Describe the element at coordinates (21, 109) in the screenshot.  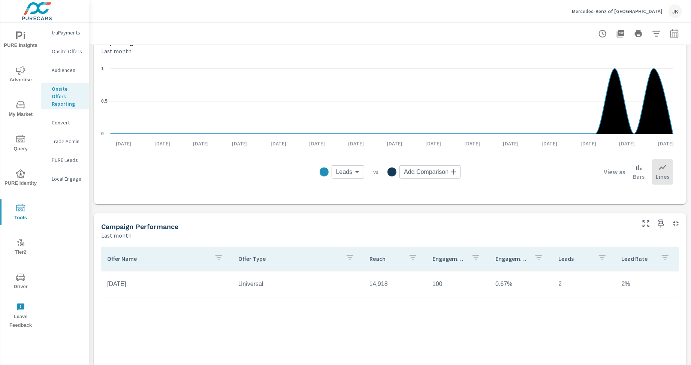
I see `span: My Market` at that location.